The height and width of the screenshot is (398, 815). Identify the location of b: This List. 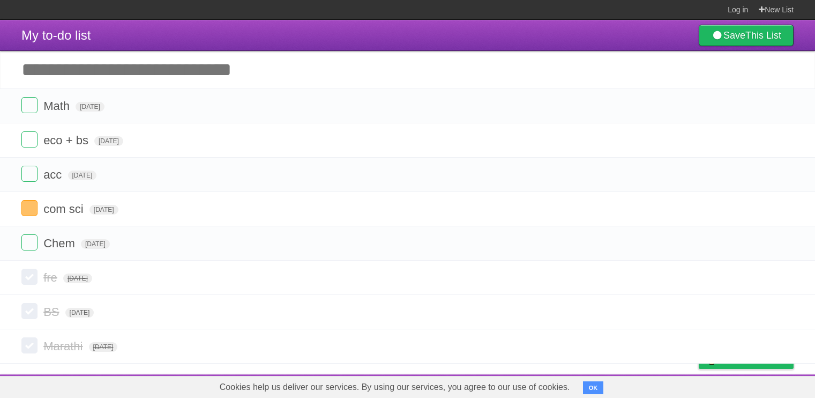
(763, 35).